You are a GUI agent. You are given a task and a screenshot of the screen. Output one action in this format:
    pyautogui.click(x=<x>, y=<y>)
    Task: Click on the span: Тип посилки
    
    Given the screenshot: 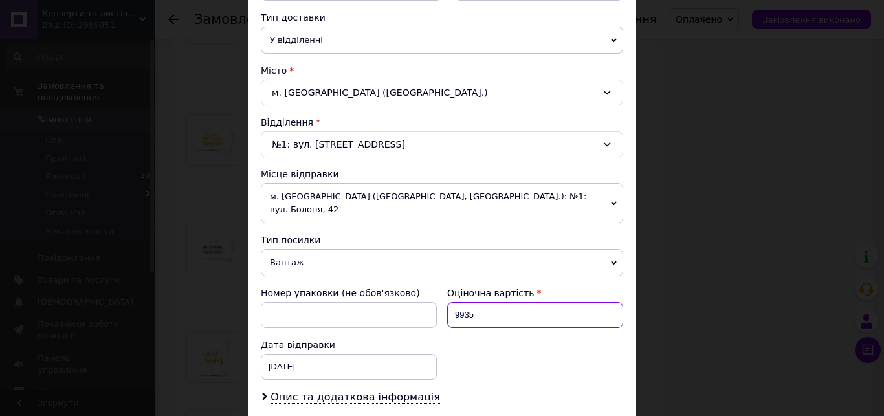 What is the action you would take?
    pyautogui.click(x=290, y=240)
    